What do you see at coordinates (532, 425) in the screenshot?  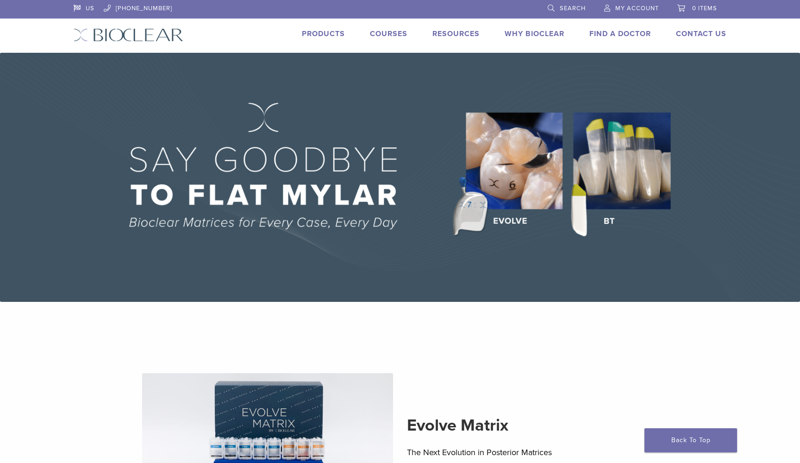 I see `h2: Evolve Matrix` at bounding box center [532, 425].